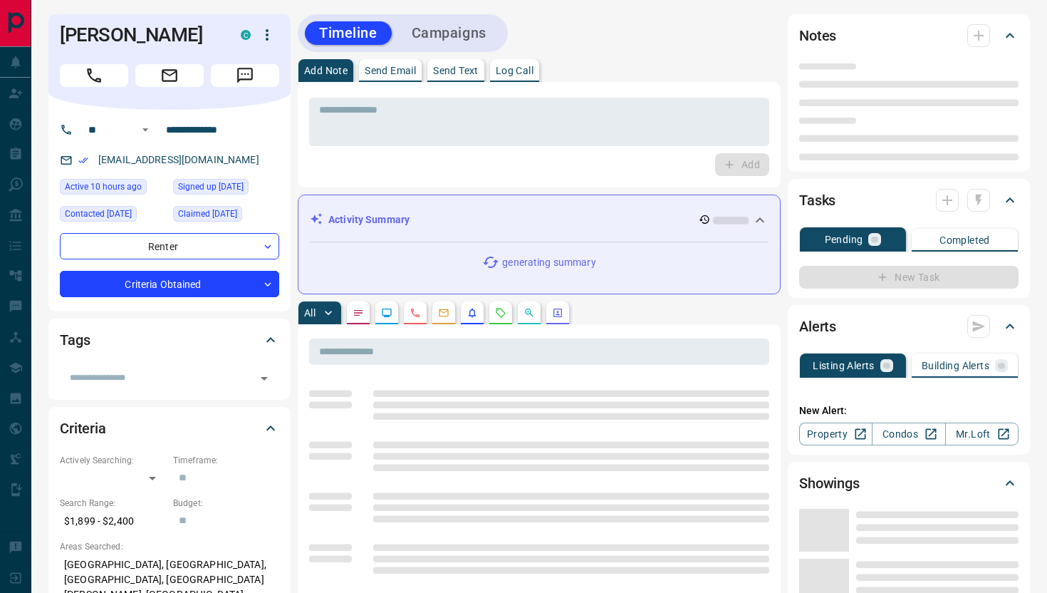 The width and height of the screenshot is (1047, 593). Describe the element at coordinates (415, 313) in the screenshot. I see `svg: Calls` at that location.